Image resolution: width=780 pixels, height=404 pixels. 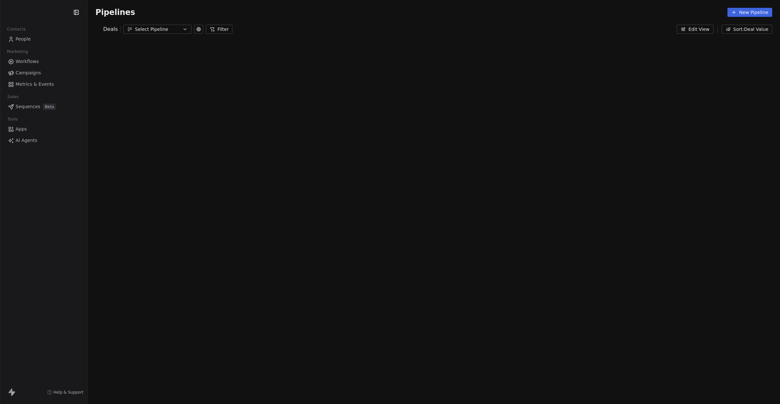 I want to click on a: SequencesBeta, so click(x=43, y=106).